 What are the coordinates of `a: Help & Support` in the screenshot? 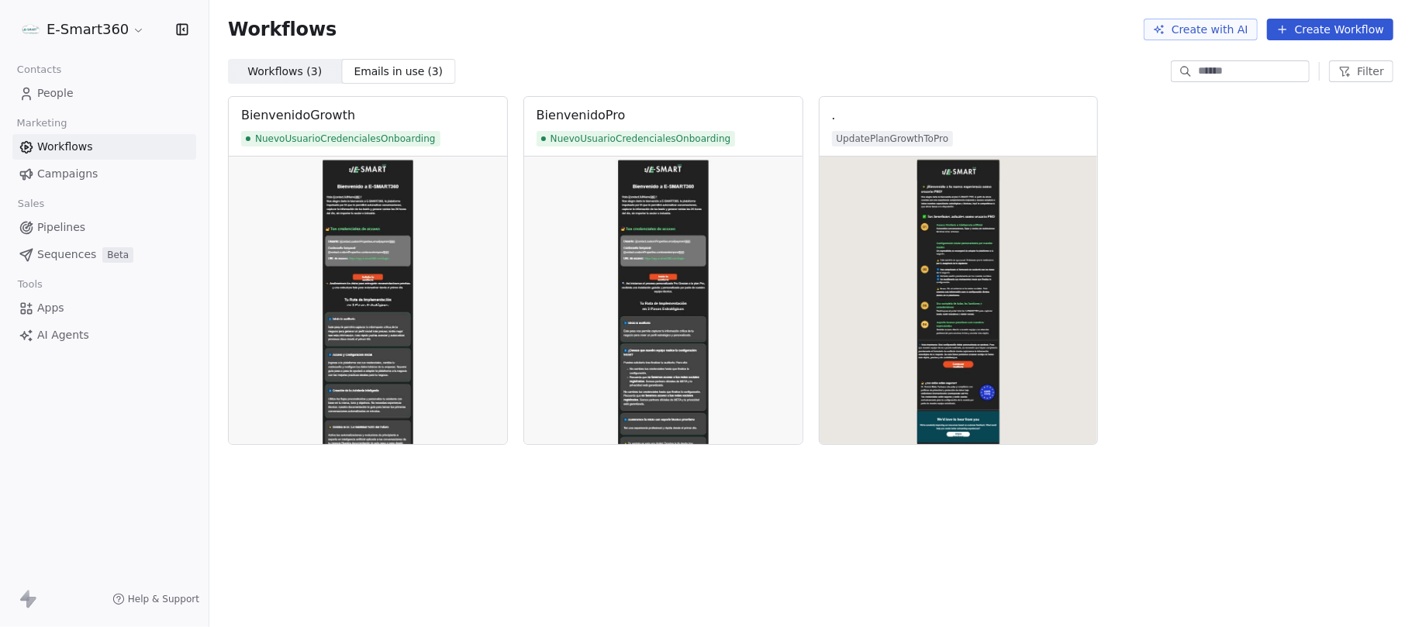 It's located at (156, 599).